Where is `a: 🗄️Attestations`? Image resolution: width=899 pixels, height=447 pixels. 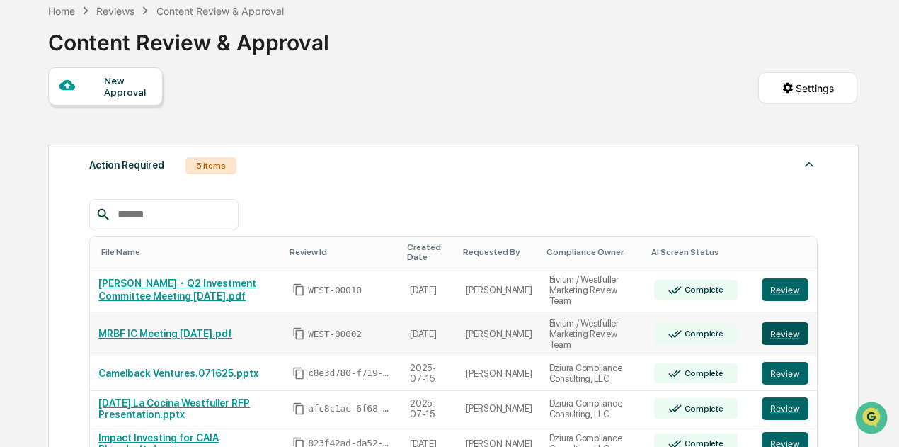 a: 🗄️Attestations is located at coordinates (139, 324).